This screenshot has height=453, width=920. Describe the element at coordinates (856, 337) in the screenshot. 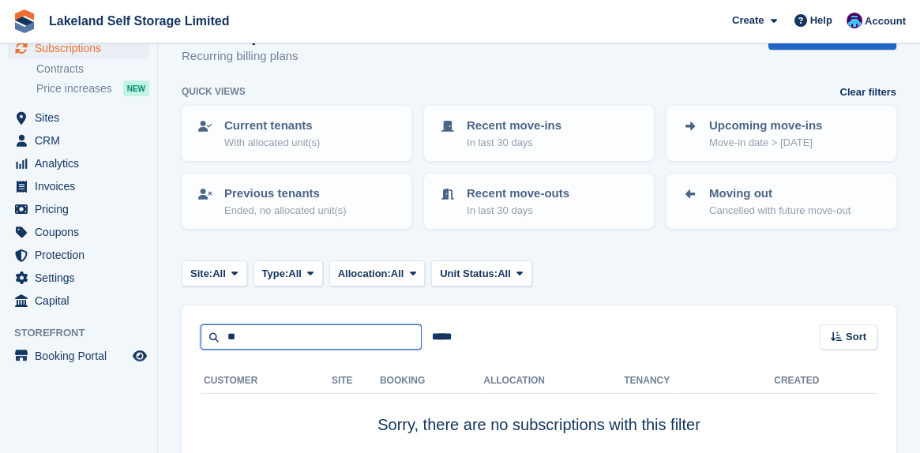

I see `span: Sort` at that location.